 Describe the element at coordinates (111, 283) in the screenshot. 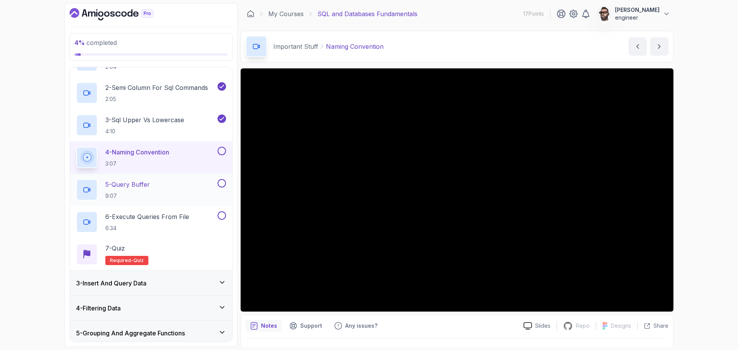

I see `h3: 3 - Insert And Query Data` at that location.